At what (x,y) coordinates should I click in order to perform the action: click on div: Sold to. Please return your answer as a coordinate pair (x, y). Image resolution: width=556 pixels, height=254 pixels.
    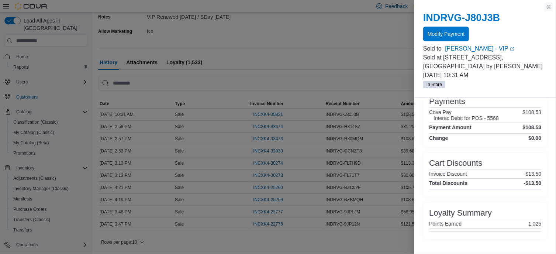
    Looking at the image, I should click on (433, 49).